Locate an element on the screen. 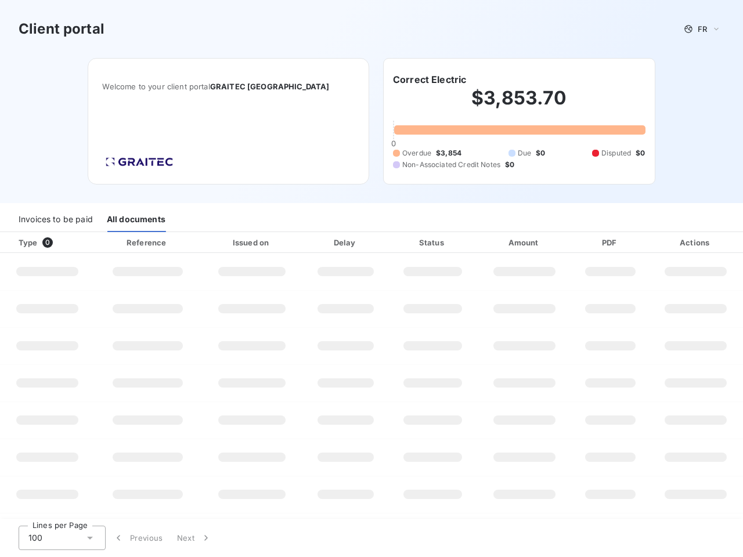  div: Actions is located at coordinates (695, 243).